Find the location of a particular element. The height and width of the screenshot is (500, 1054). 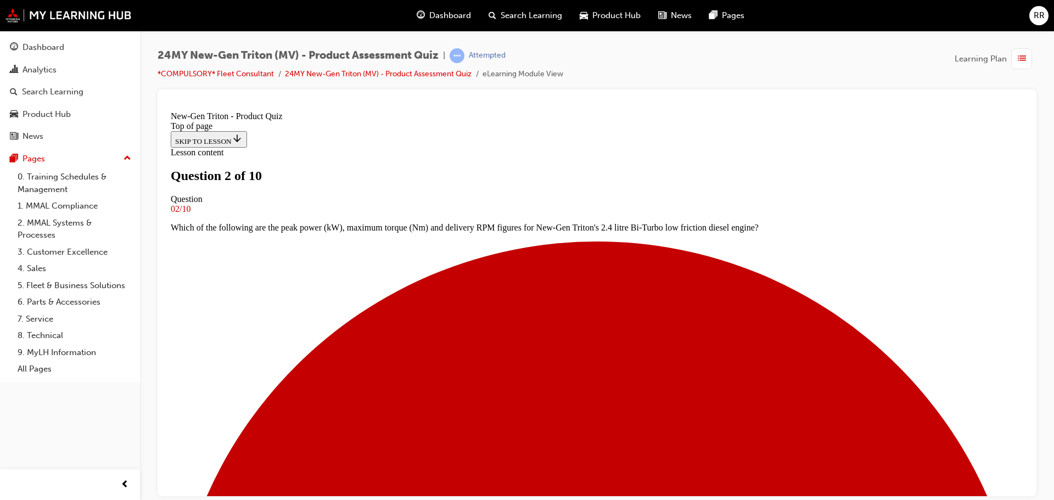

div: 02/10 is located at coordinates (430, 102).